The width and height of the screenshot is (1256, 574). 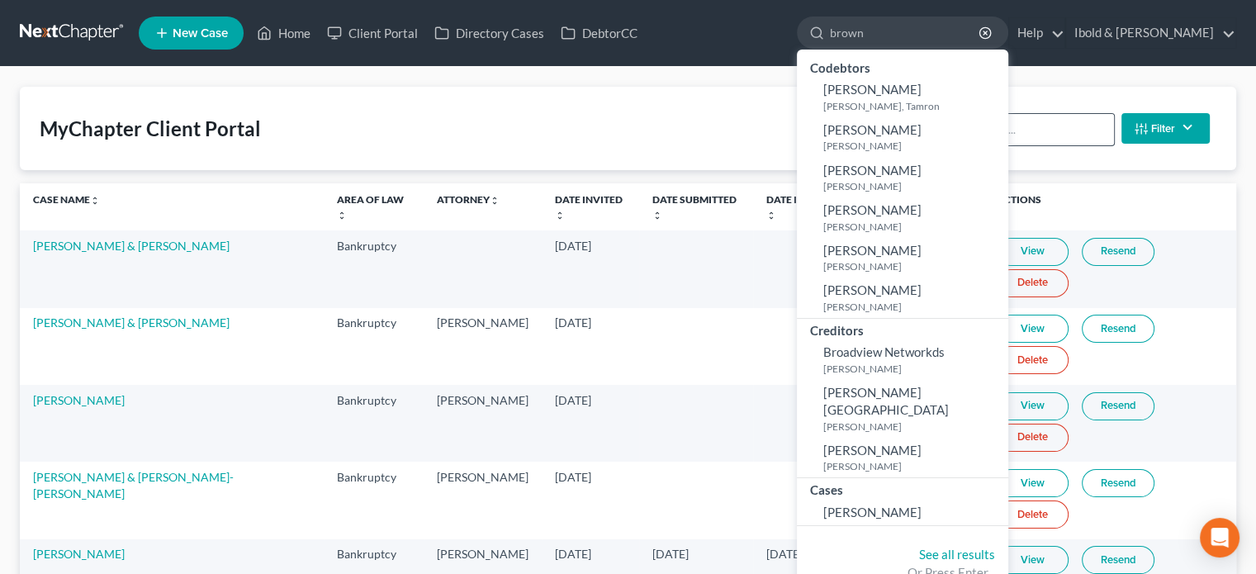 What do you see at coordinates (589, 207) in the screenshot?
I see `a: Date Invitedunfold_more` at bounding box center [589, 207].